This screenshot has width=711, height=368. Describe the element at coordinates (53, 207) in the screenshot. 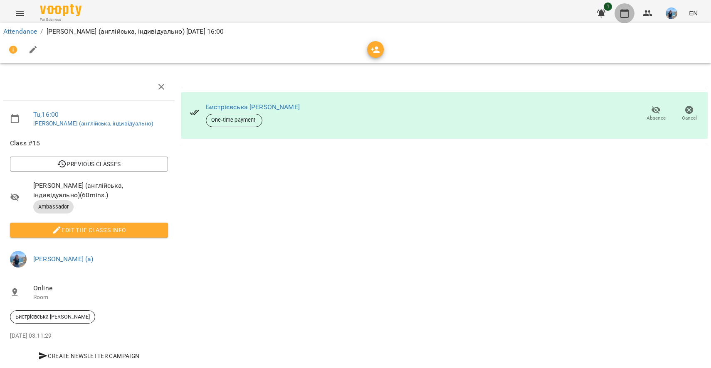

I see `span: Ambassador` at that location.